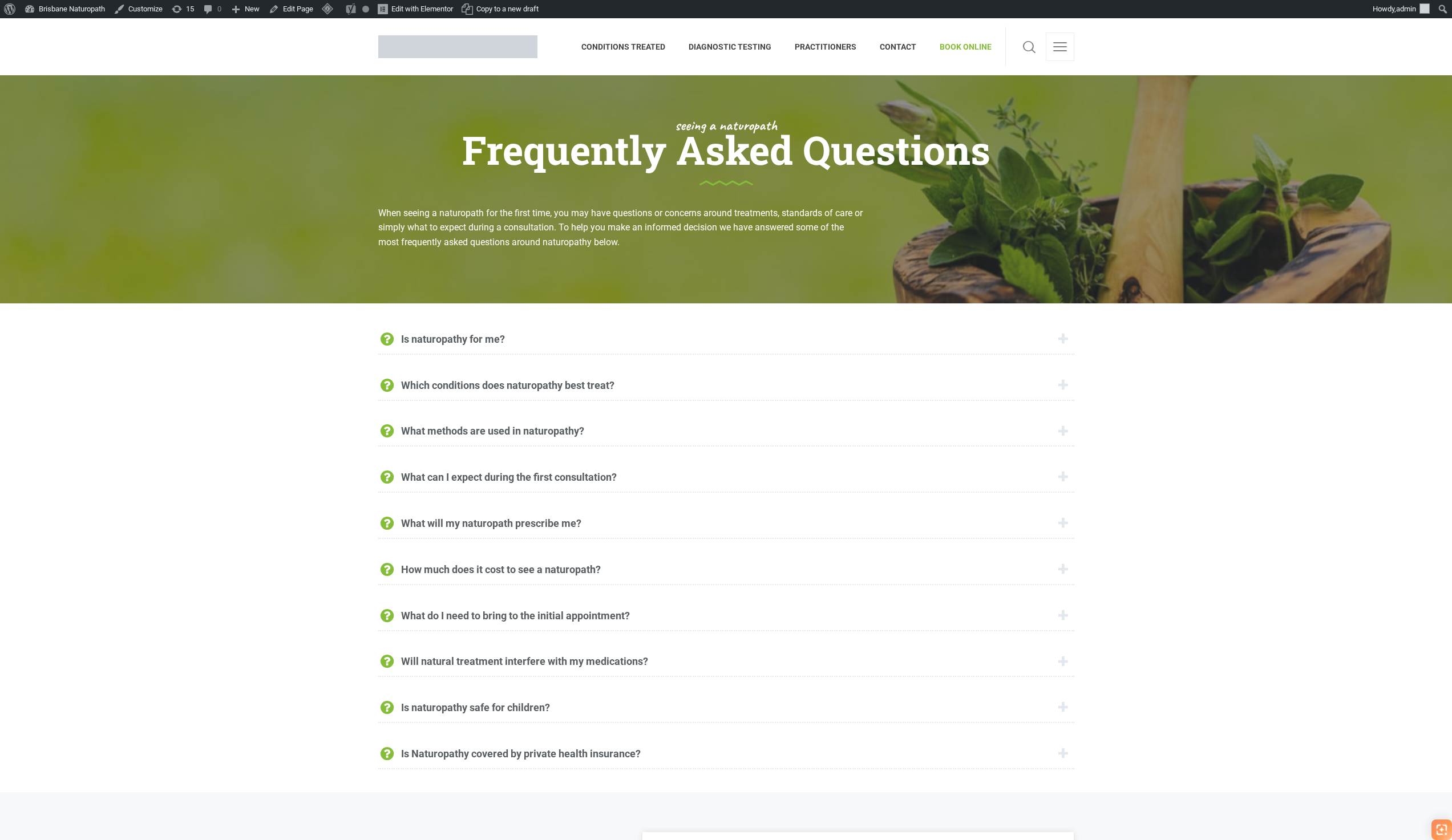 This screenshot has width=1452, height=840. Describe the element at coordinates (490, 570) in the screenshot. I see `div: How much does it cost to see a naturopath?` at that location.